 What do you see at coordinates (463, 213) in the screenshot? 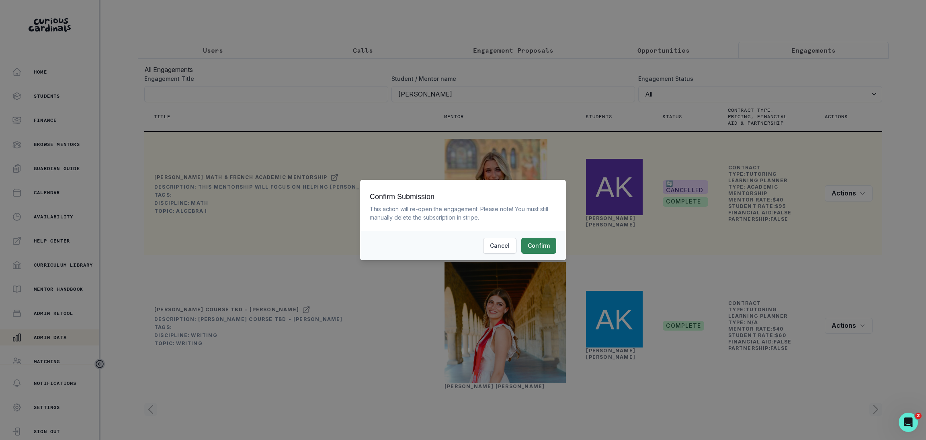
I see `p: This action will re-open the engagement. Please note! You must still manually delete the subscrip...` at bounding box center [463, 213].